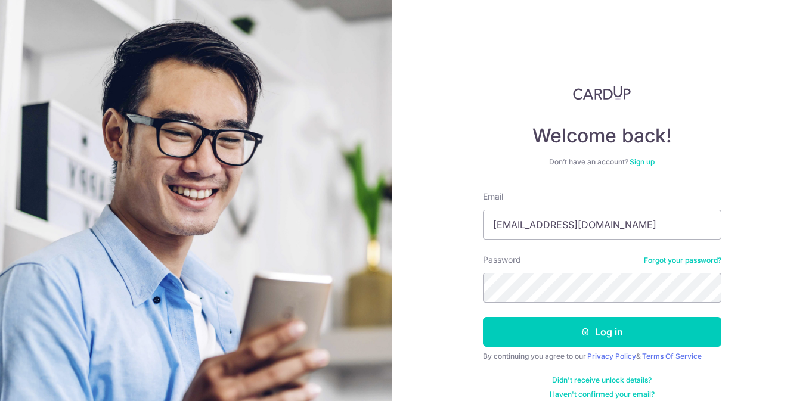 The width and height of the screenshot is (812, 401). I want to click on div: By continuing you agree to our &, so click(602, 356).